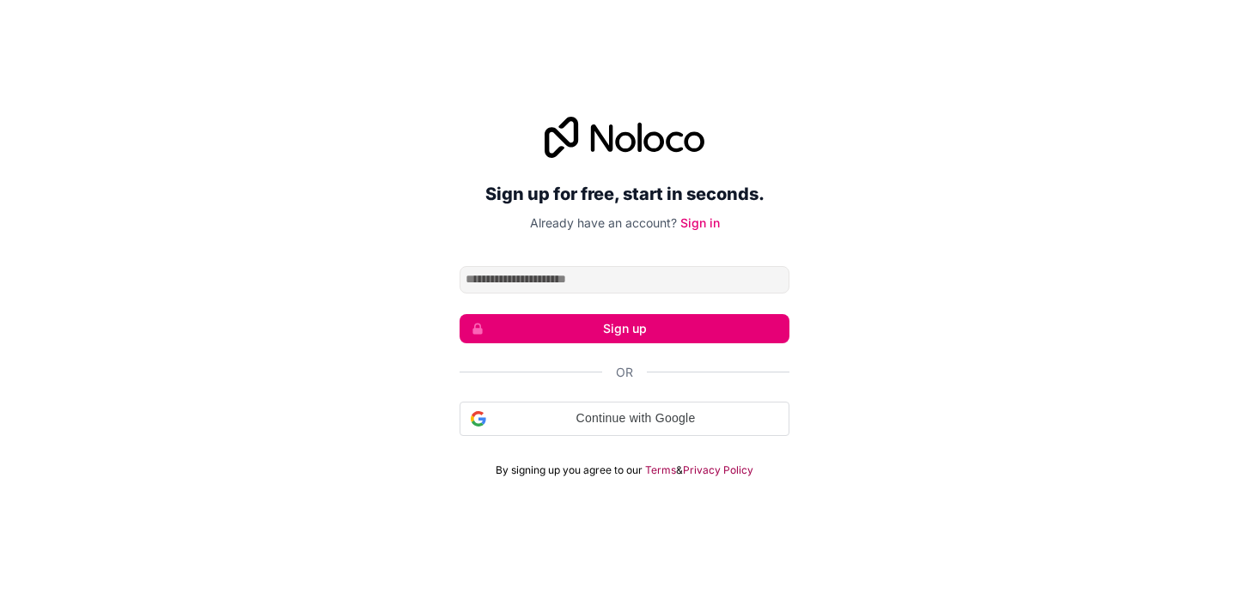  What do you see at coordinates (624, 419) in the screenshot?
I see `div: Continue with Google` at bounding box center [624, 419].